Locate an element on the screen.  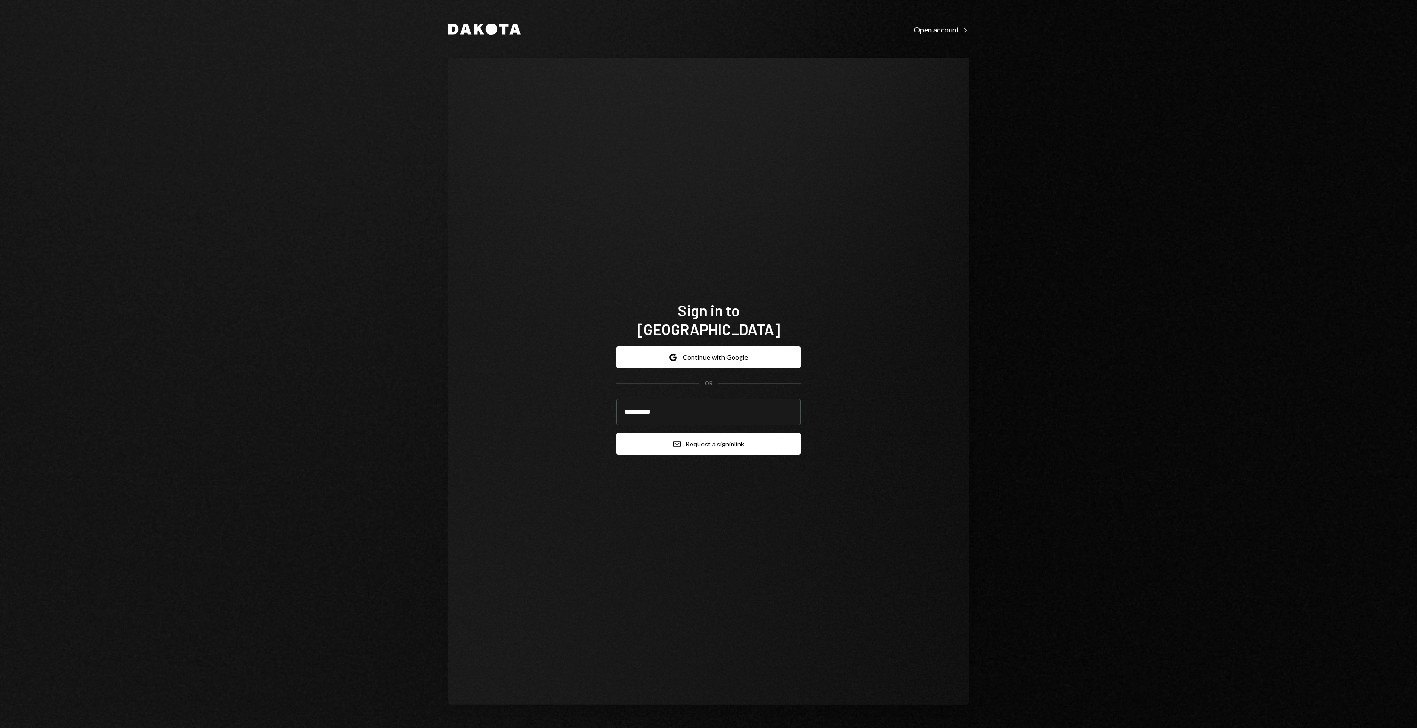
button: Request a signinlink is located at coordinates (708, 444).